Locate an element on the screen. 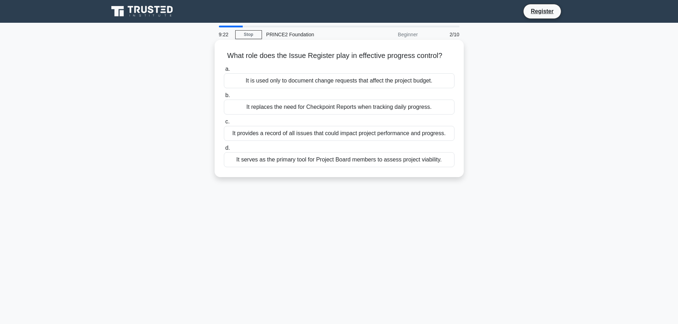 This screenshot has height=324, width=678. div: It is used only to document change requests that affect the project budget. is located at coordinates (339, 81).